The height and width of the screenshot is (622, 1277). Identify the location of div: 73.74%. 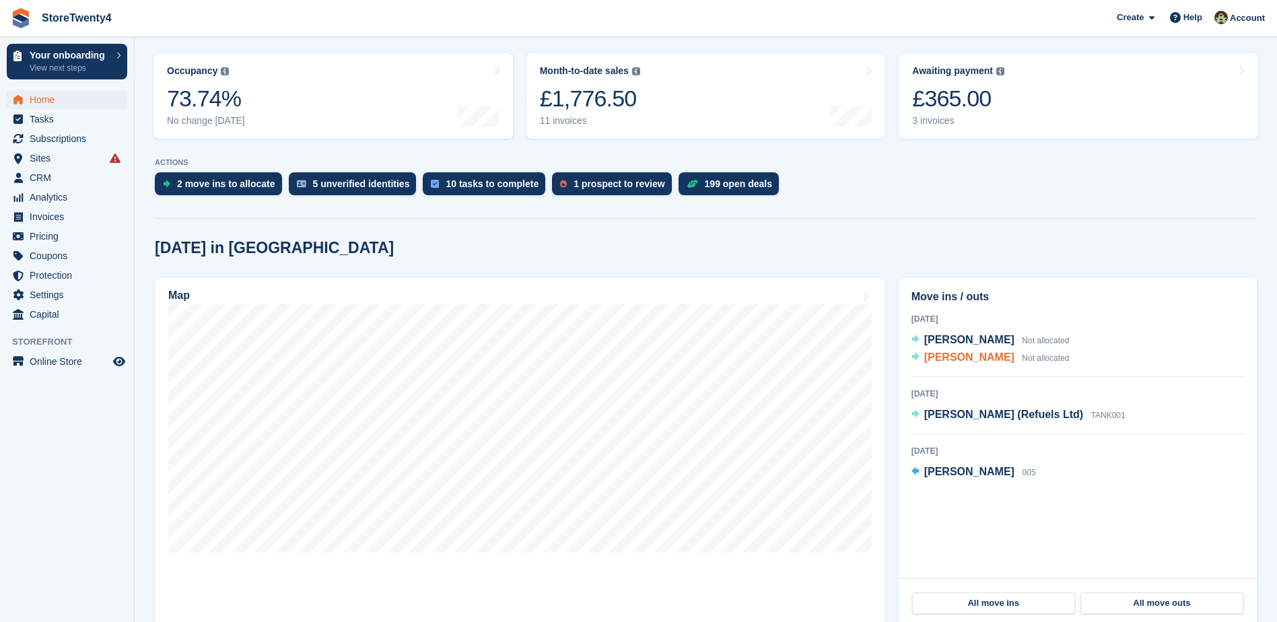
(206, 98).